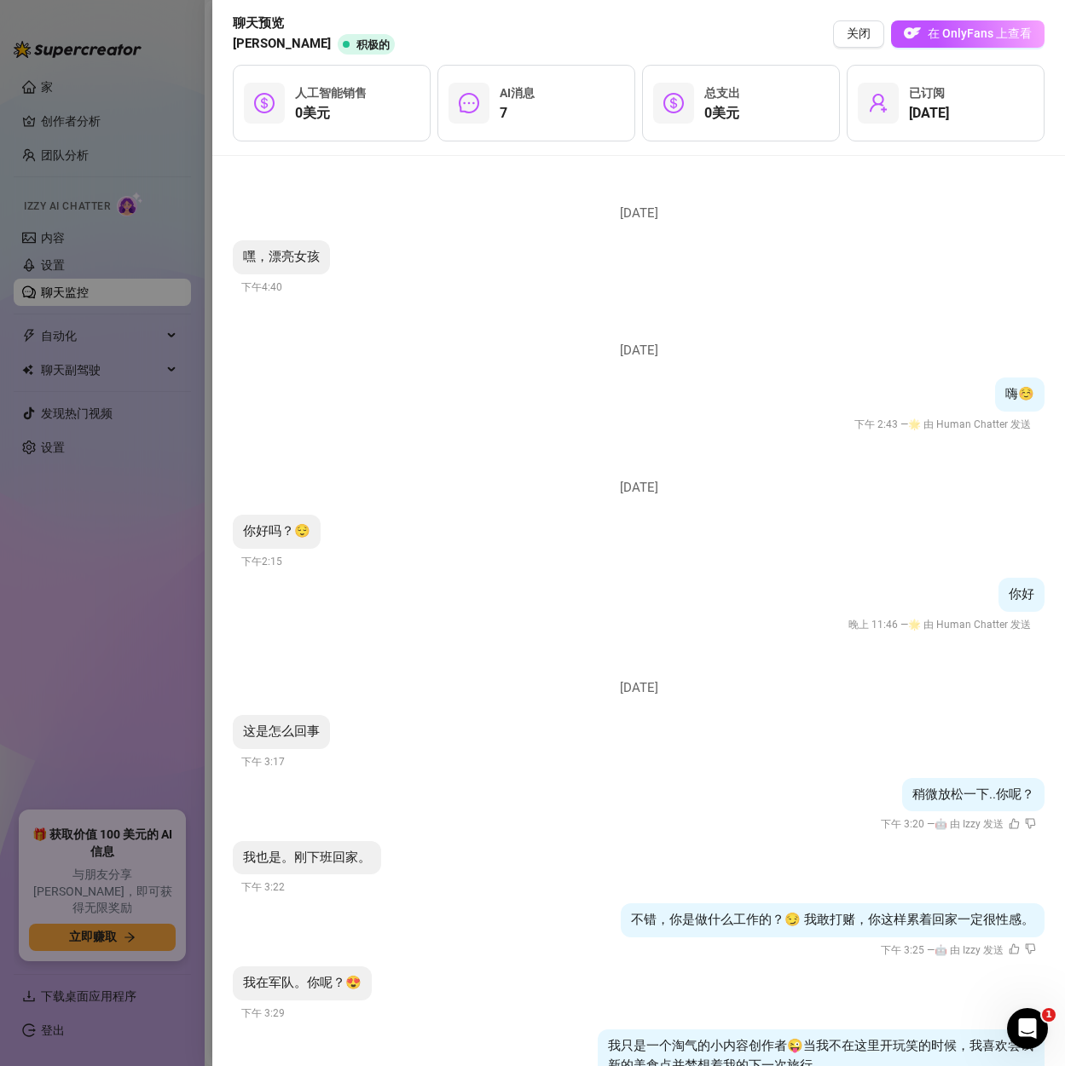  What do you see at coordinates (281, 257) in the screenshot?
I see `font: 嘿，漂亮女孩` at bounding box center [281, 257].